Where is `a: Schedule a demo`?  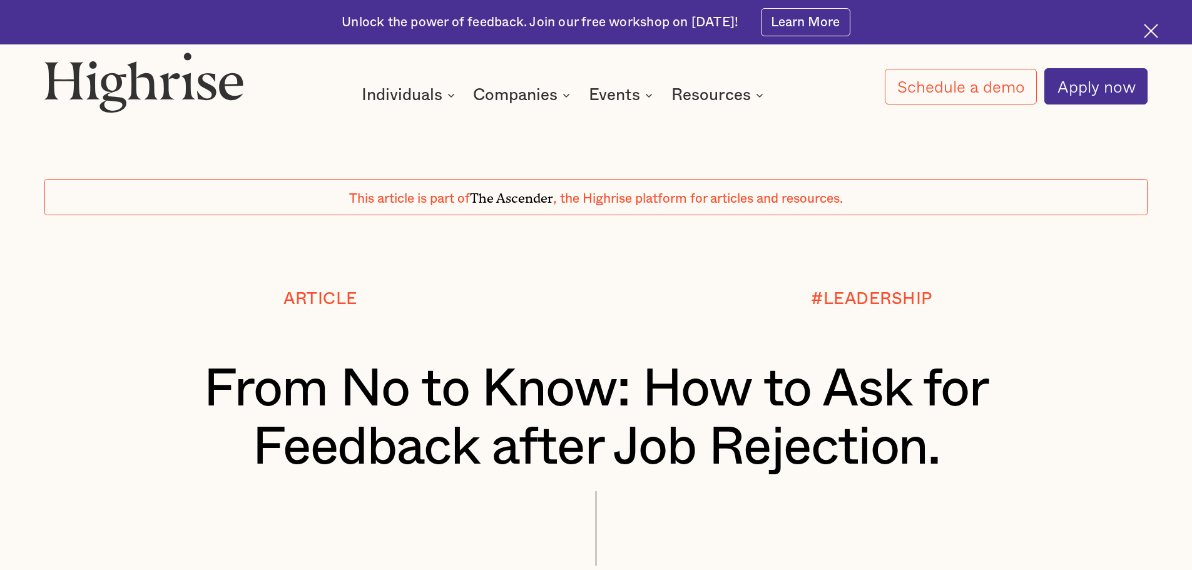 a: Schedule a demo is located at coordinates (961, 86).